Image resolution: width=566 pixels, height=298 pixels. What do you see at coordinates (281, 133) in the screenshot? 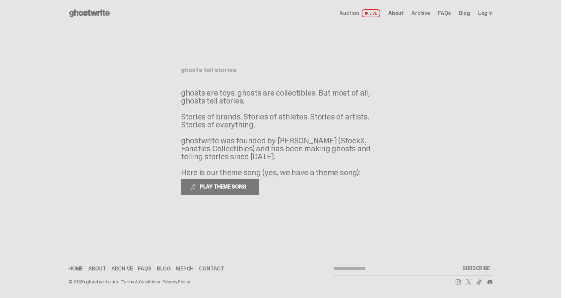
I see `p: ghosts are toys. ghosts are collectibles. But most of all, ghosts tell stories. Stories of brands...` at bounding box center [281, 133].